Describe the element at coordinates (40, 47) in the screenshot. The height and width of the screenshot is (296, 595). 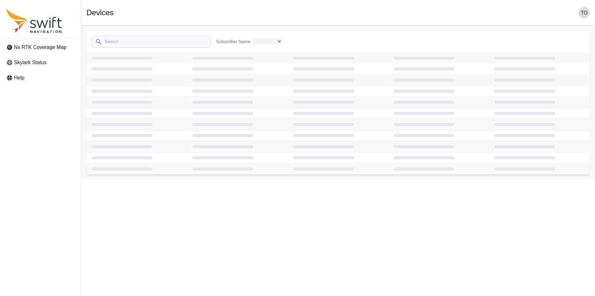
I see `a: Nx RTK Coverage Map` at that location.